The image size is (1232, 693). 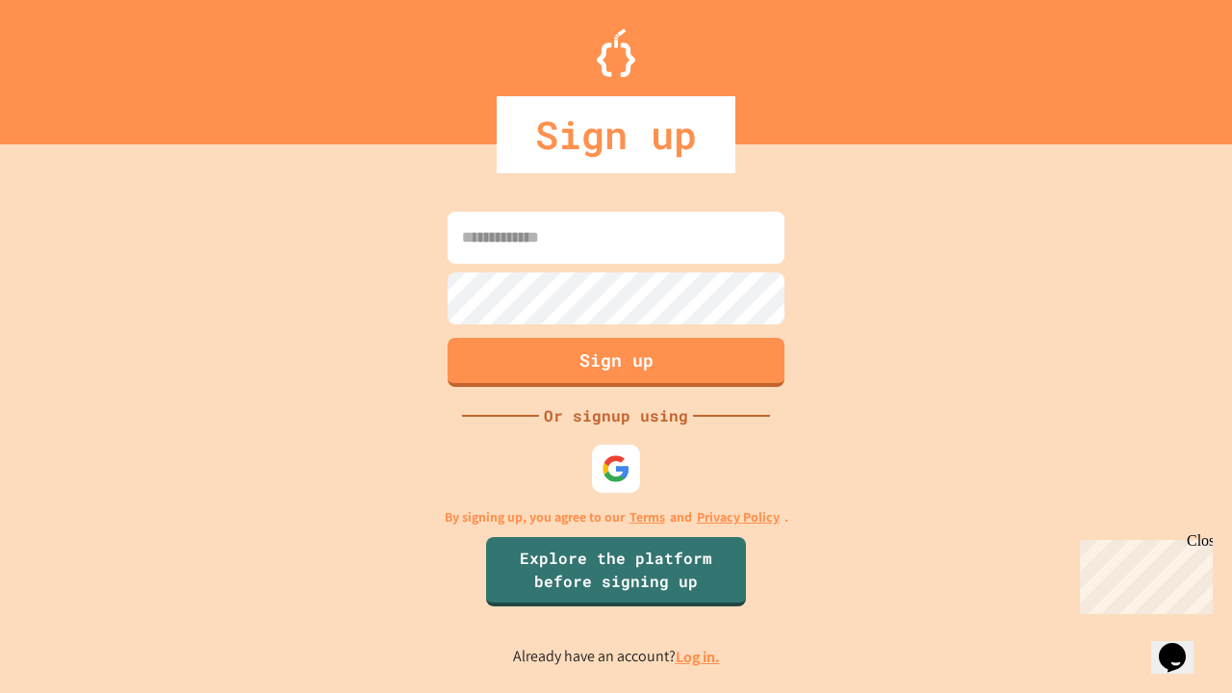 I want to click on a: Terms, so click(x=647, y=517).